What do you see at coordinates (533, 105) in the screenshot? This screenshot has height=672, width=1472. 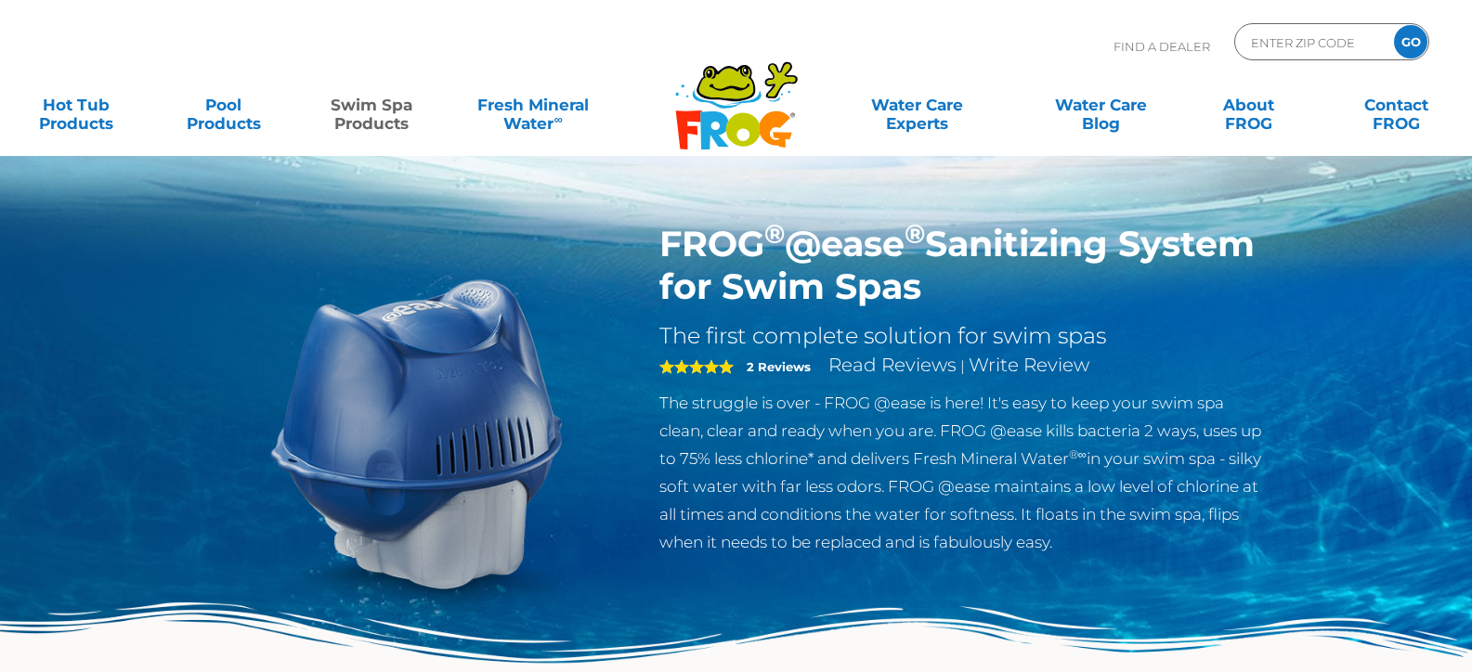 I see `a: Fresh MineralWater∞` at bounding box center [533, 105].